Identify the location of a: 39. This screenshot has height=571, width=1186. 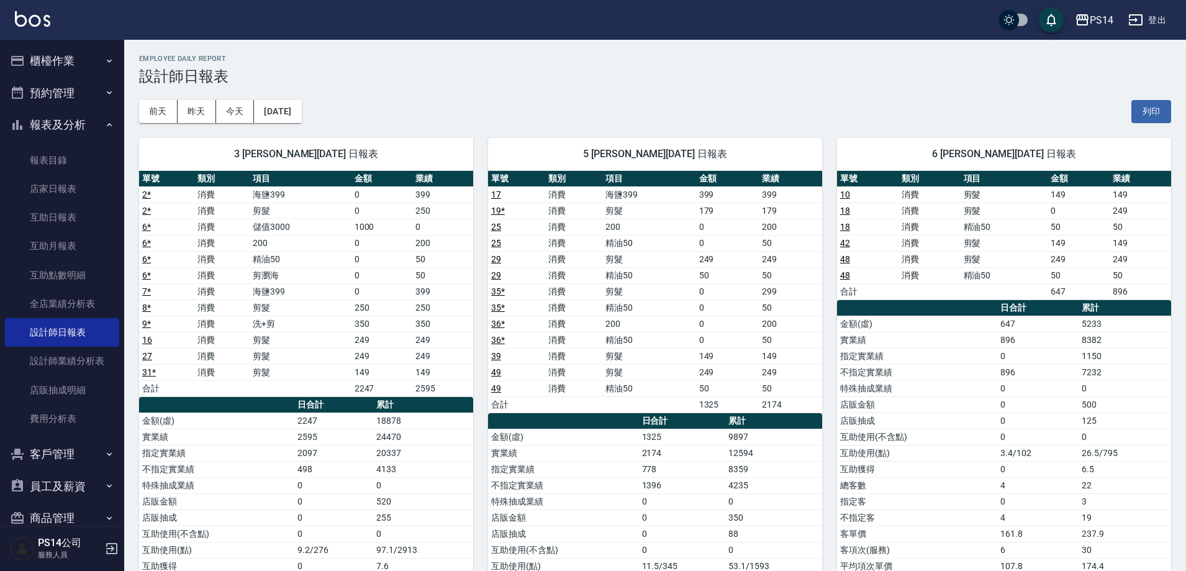
(496, 356).